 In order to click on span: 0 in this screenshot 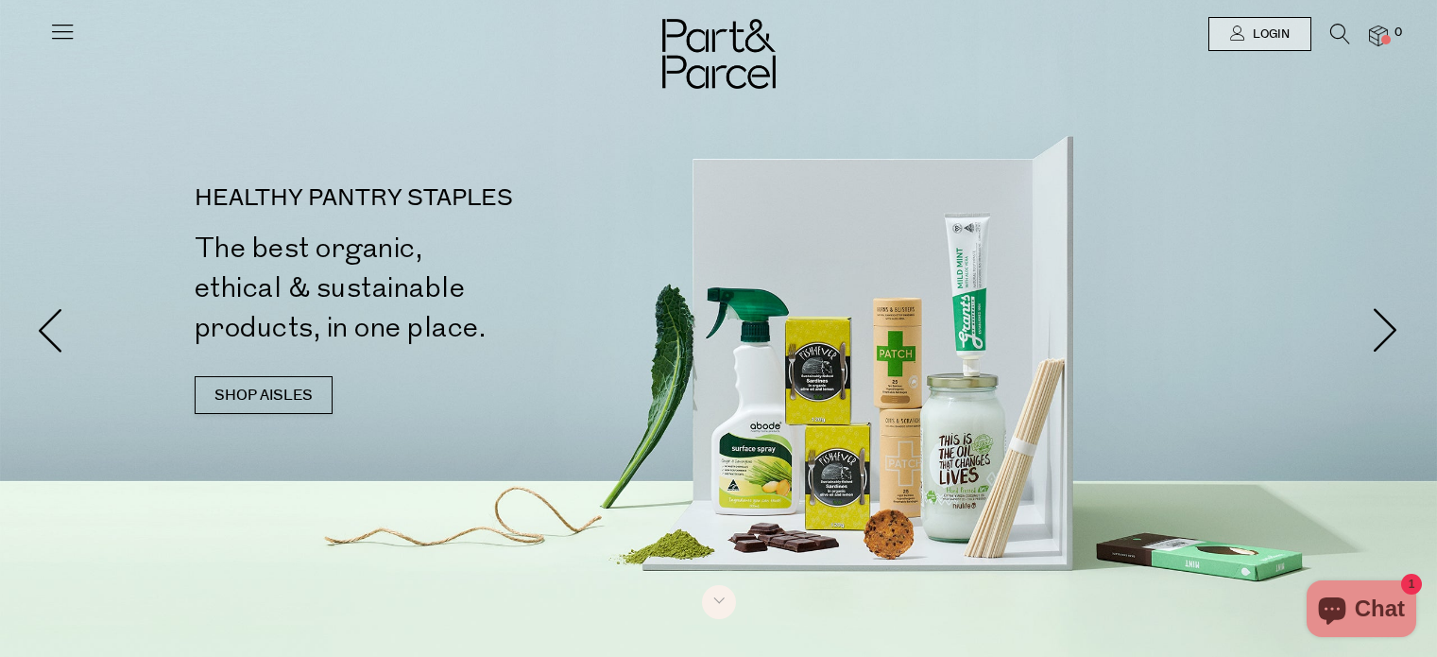, I will do `click(1399, 33)`.